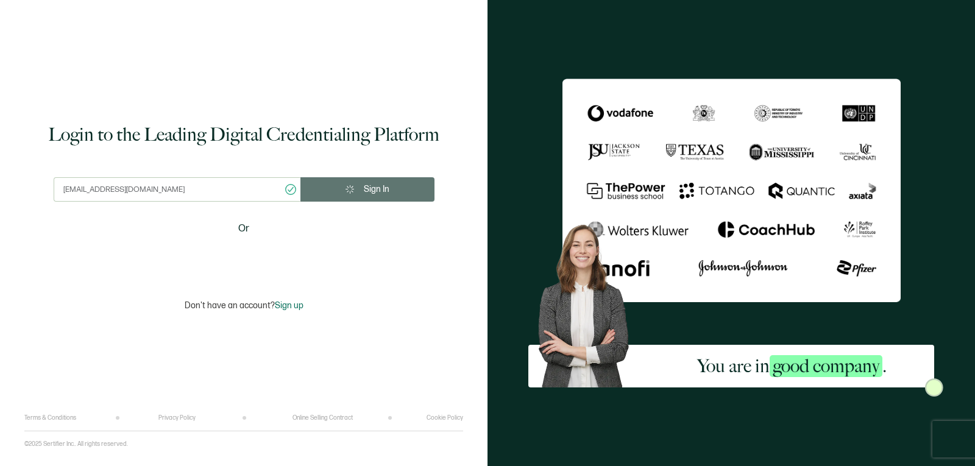 This screenshot has height=466, width=975. What do you see at coordinates (589, 302) in the screenshot?
I see `img: Sertifier Login - You are in <span class="strong-h">good company</span>. Hero` at bounding box center [589, 302].